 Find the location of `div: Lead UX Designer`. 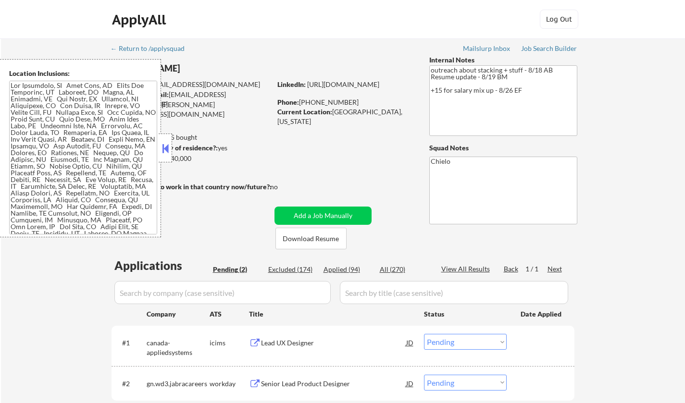

div: Lead UX Designer is located at coordinates (334, 343).